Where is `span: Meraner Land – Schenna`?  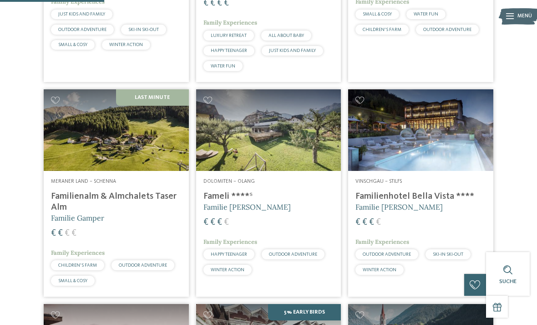 span: Meraner Land – Schenna is located at coordinates (83, 181).